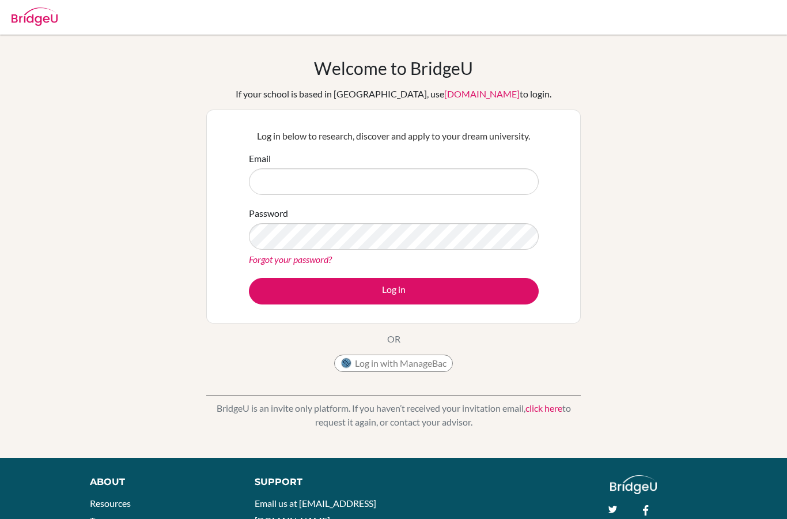 The image size is (787, 519). Describe the element at coordinates (394, 415) in the screenshot. I see `p: BridgeU is an invite only platform. If you haven’t received your invitation email, to request it ...` at that location.